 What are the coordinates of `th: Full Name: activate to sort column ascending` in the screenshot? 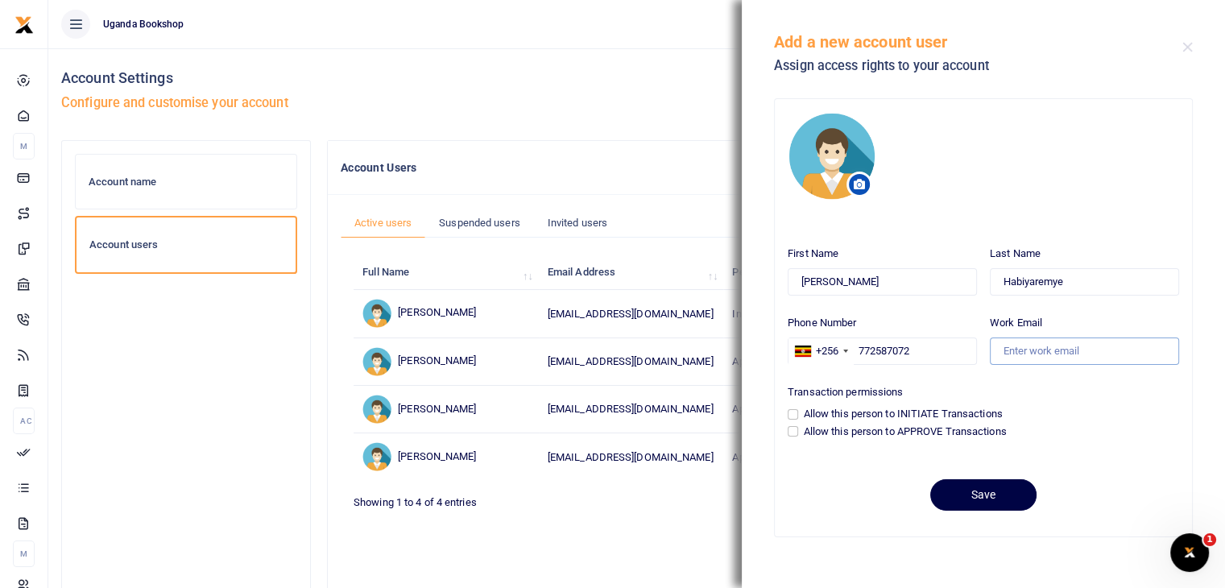 It's located at (446, 272).